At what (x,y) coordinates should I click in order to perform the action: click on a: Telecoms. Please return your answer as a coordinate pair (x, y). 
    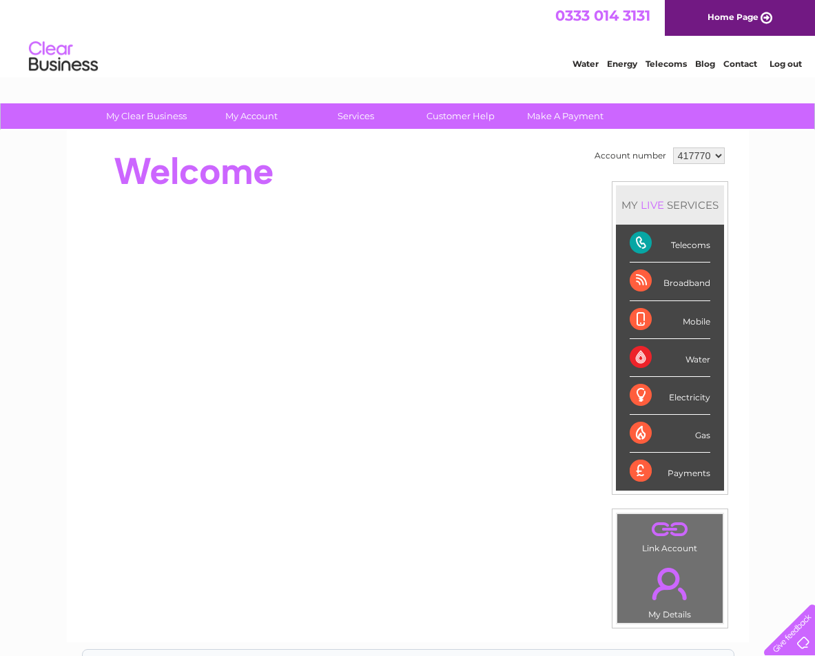
    Looking at the image, I should click on (666, 63).